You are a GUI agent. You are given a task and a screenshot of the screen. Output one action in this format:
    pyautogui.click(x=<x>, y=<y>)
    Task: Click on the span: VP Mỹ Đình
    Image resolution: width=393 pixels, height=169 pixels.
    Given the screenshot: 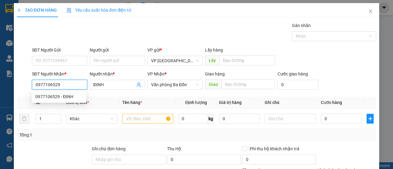 What is the action you would take?
    pyautogui.click(x=175, y=61)
    